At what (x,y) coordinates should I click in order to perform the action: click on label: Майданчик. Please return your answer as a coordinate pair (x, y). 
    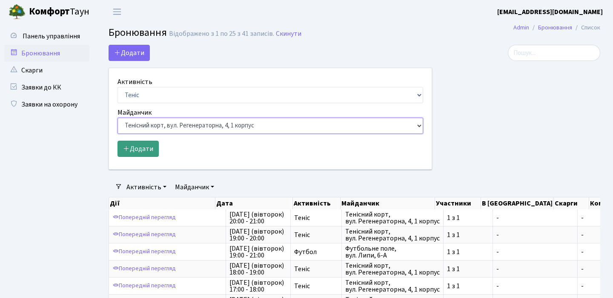
    Looking at the image, I should click on (135, 112).